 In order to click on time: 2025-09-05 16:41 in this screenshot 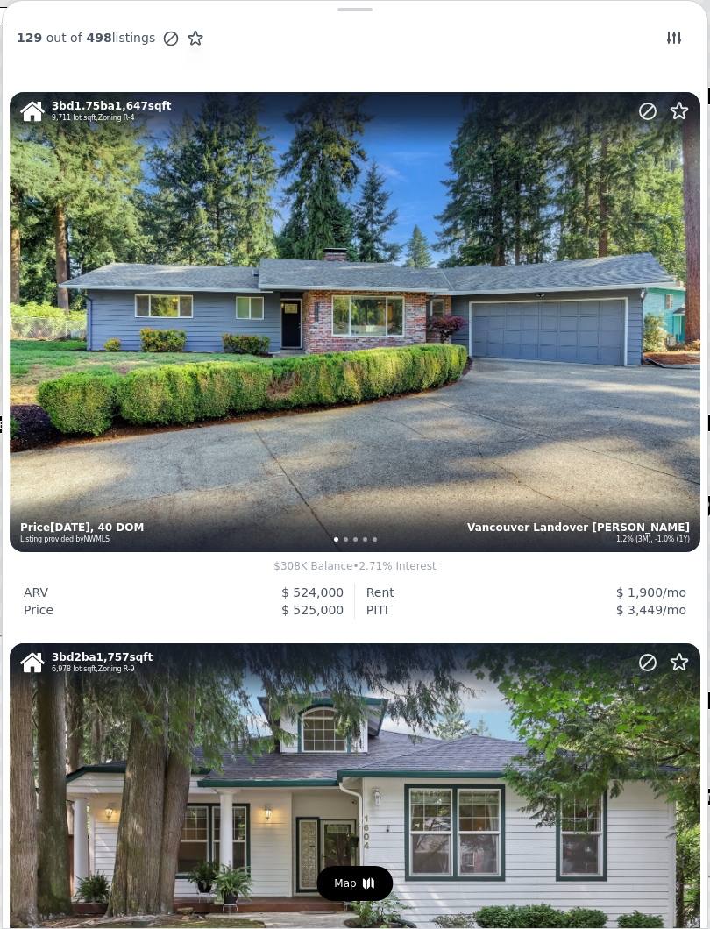, I will do `click(70, 528)`.